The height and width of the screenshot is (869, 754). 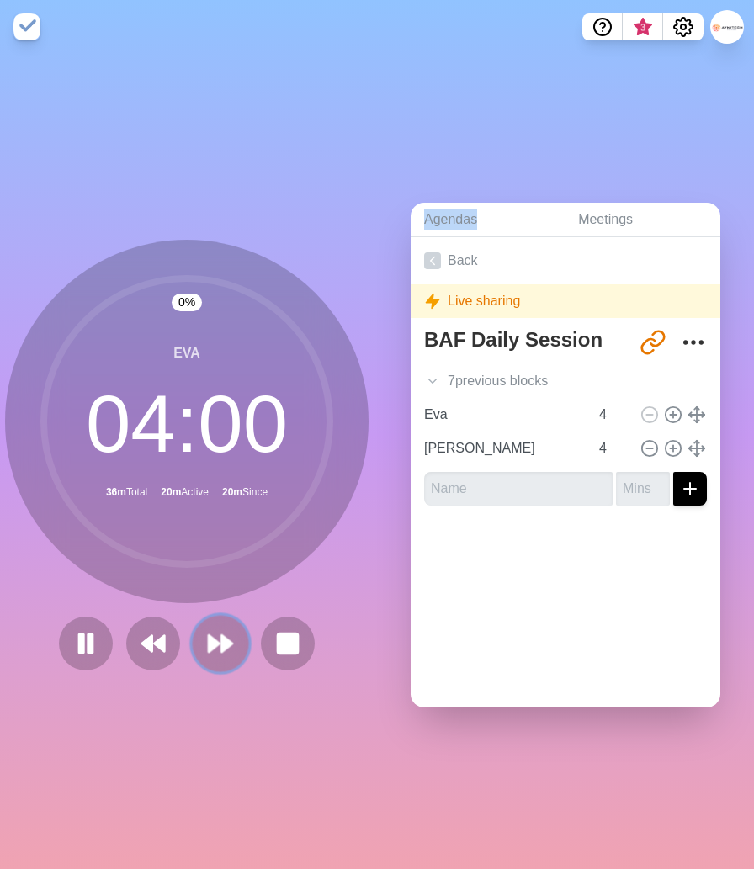 What do you see at coordinates (683, 27) in the screenshot?
I see `button: Settings` at bounding box center [683, 27].